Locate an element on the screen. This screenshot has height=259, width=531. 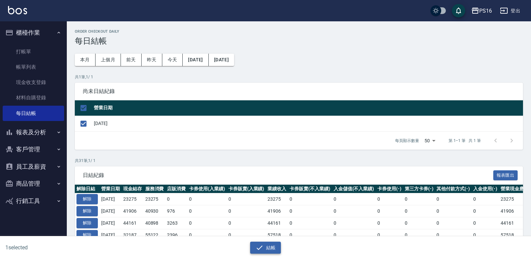
th: 現金結存 is located at coordinates (133, 189).